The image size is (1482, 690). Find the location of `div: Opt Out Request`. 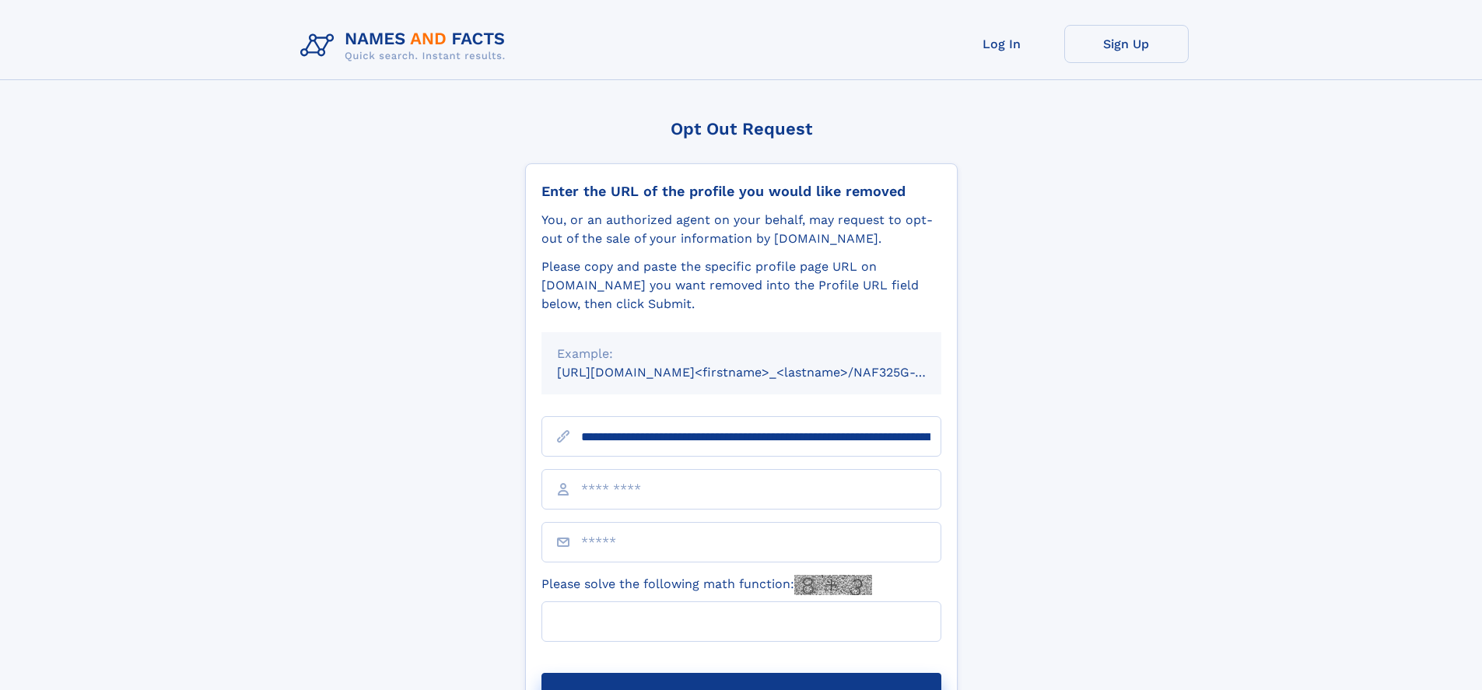

div: Opt Out Request is located at coordinates (742, 128).